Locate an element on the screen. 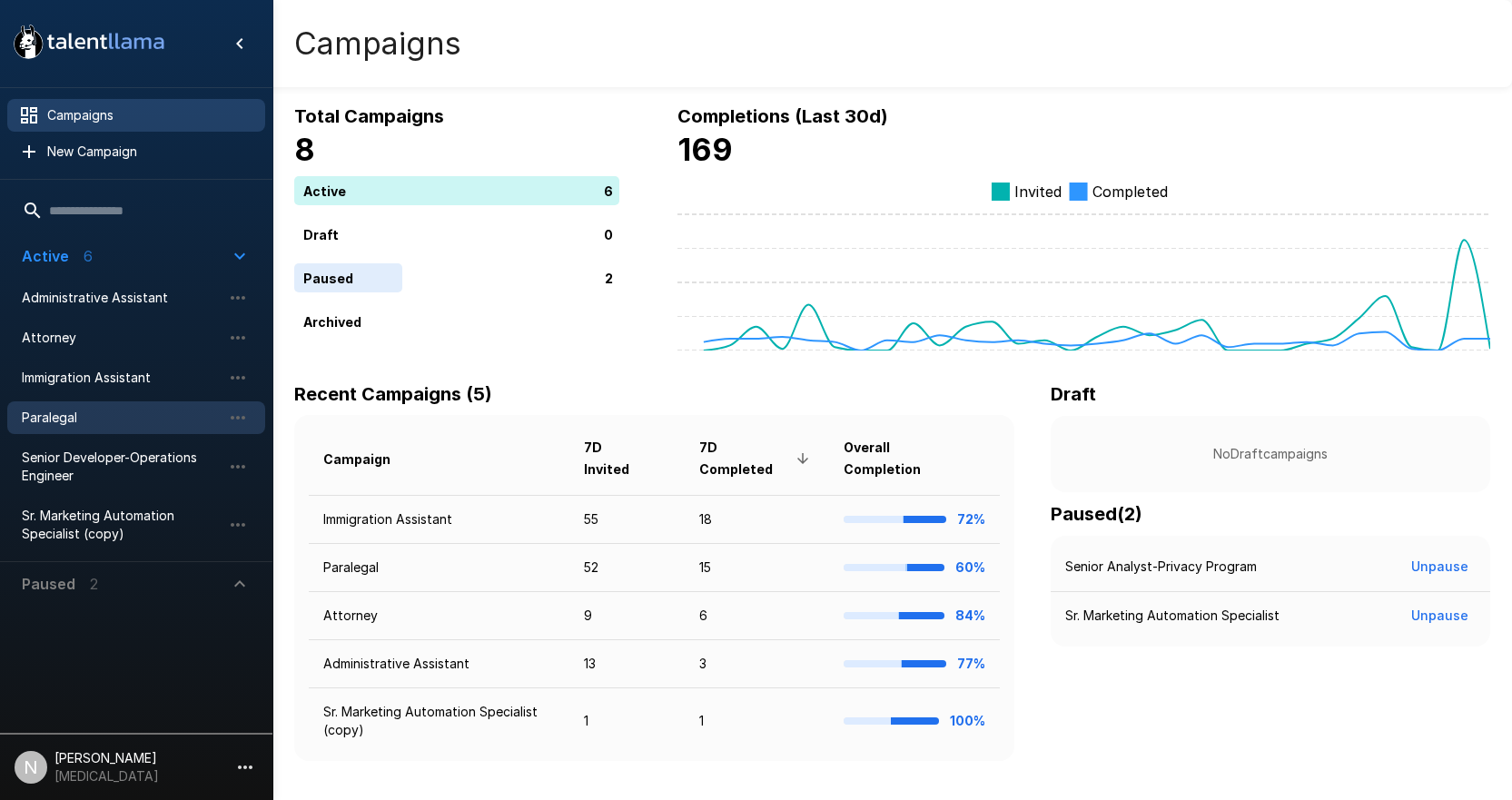  p: 2 is located at coordinates (608, 277).